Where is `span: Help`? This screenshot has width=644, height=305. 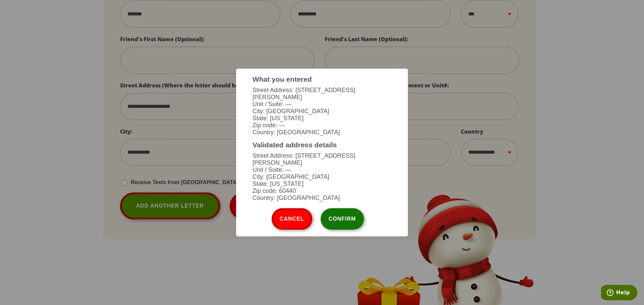
span: Help is located at coordinates (22, 8).